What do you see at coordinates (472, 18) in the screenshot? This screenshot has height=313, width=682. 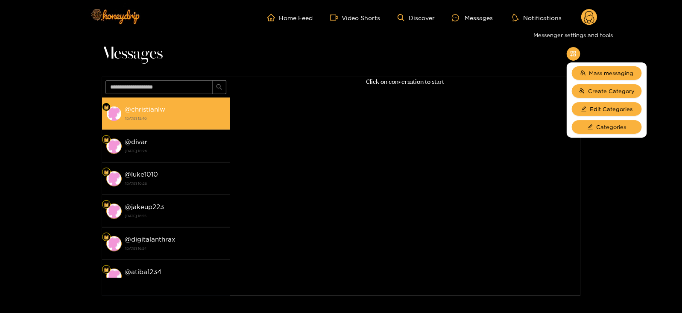 I see `div: Messages` at bounding box center [472, 18].